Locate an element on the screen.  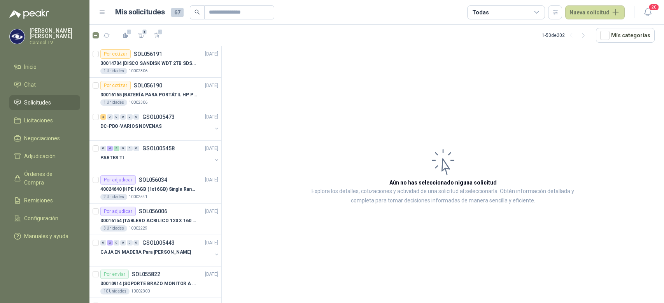
div: 2 is located at coordinates (110, 243).